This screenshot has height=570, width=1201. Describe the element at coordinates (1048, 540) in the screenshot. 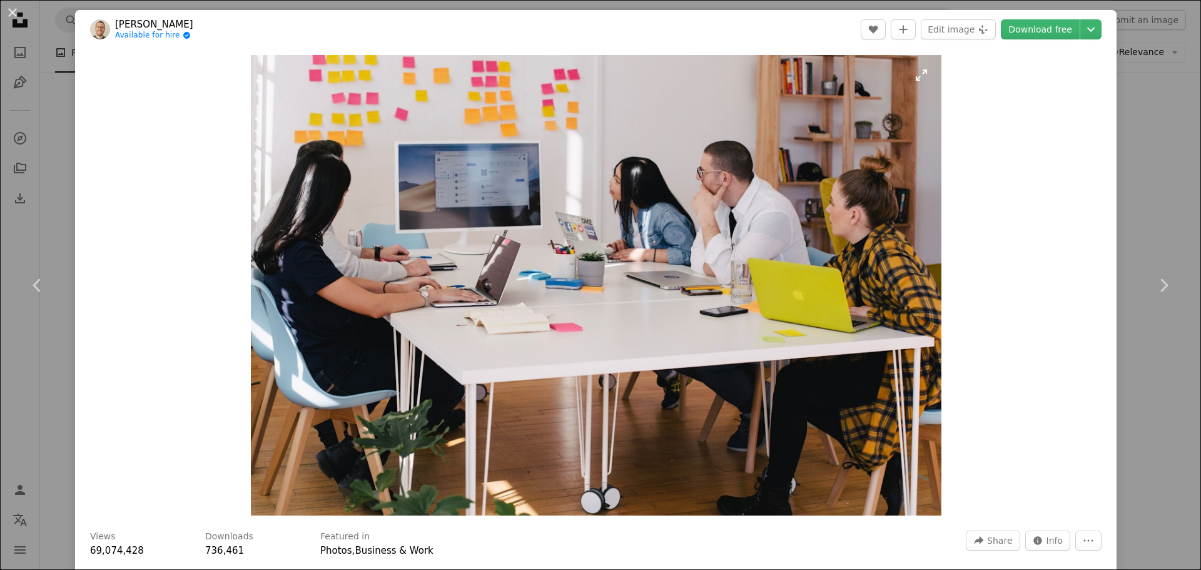

I see `button: Stats about this image` at that location.